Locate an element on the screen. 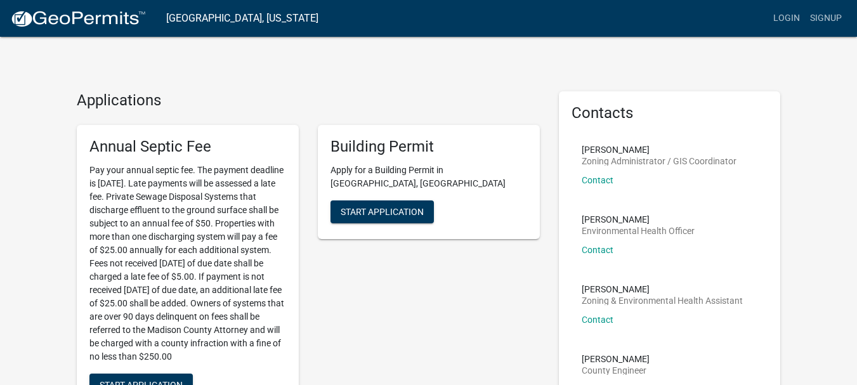 This screenshot has height=385, width=857. p: County Engineer is located at coordinates (615, 370).